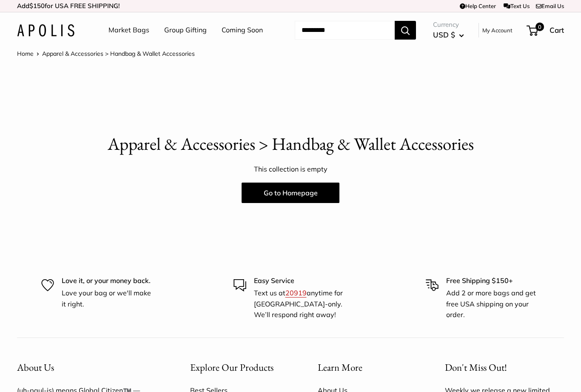  What do you see at coordinates (291, 193) in the screenshot?
I see `a: Go to Homepage` at bounding box center [291, 193].